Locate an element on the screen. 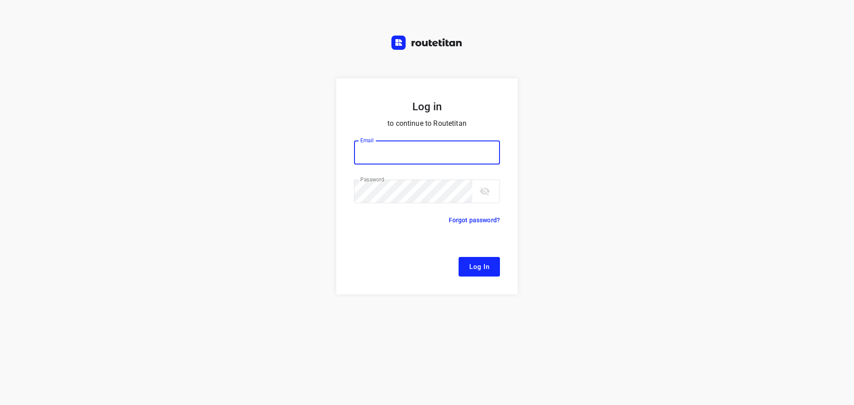 This screenshot has height=405, width=854. button: toggle password visibility is located at coordinates (485, 191).